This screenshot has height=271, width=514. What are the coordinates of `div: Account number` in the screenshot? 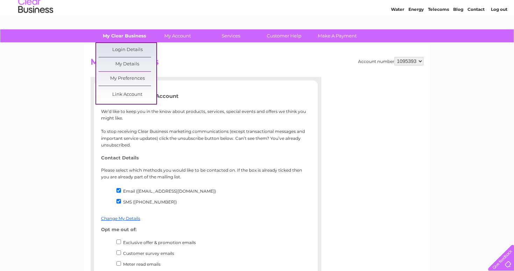 It's located at (391, 61).